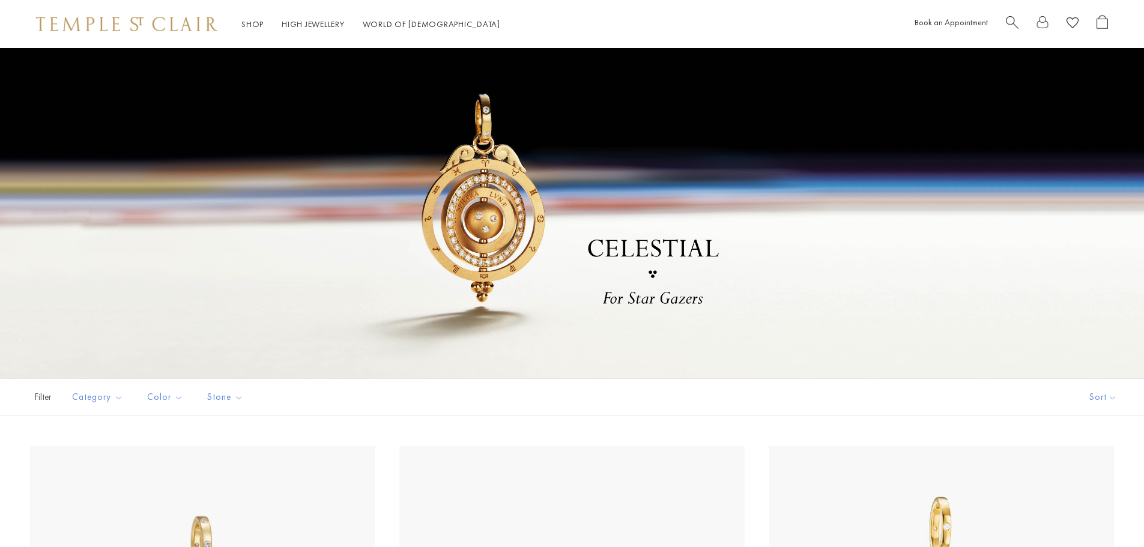  I want to click on nav: Main navigation, so click(371, 24).